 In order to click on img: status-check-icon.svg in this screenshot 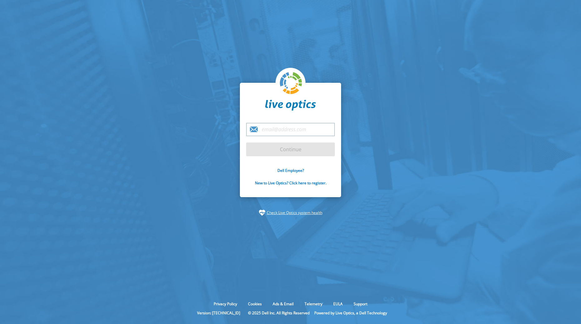, I will do `click(262, 213)`.